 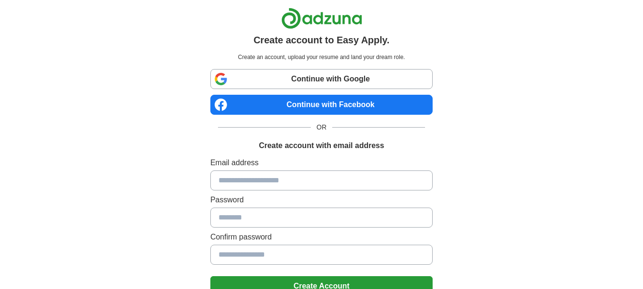 What do you see at coordinates (321, 237) in the screenshot?
I see `label: Confirm password` at bounding box center [321, 237].